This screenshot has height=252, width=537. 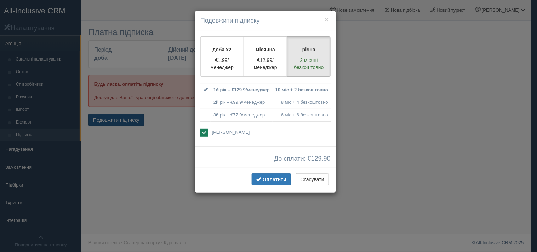 I want to click on button: Оплатити, so click(x=271, y=179).